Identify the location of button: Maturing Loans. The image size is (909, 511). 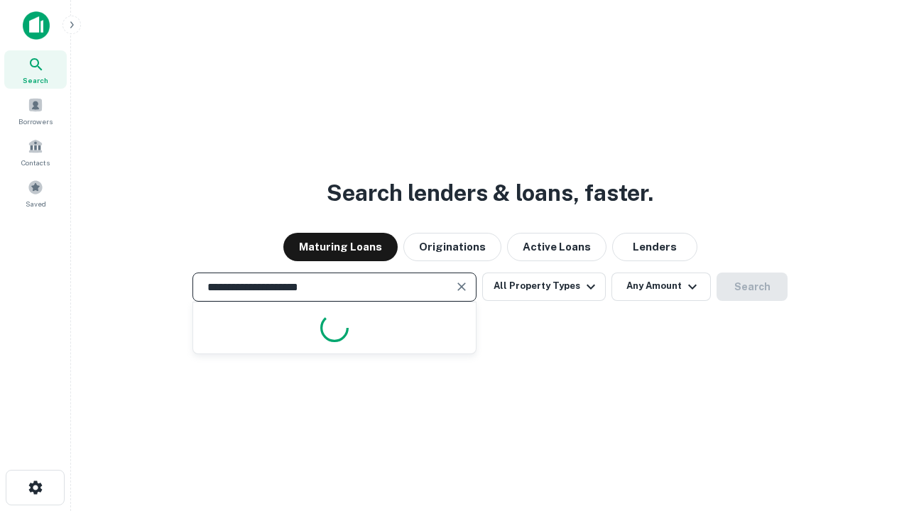
(340, 247).